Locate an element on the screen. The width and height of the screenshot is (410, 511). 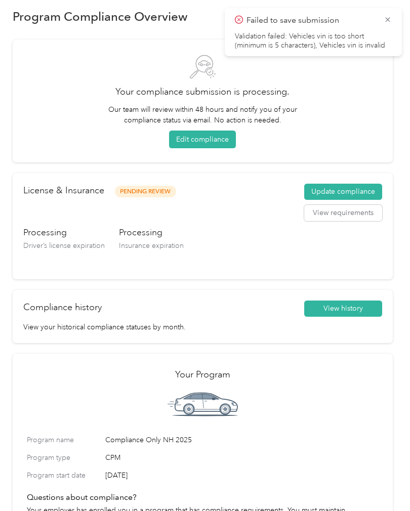
button: View history is located at coordinates (343, 309).